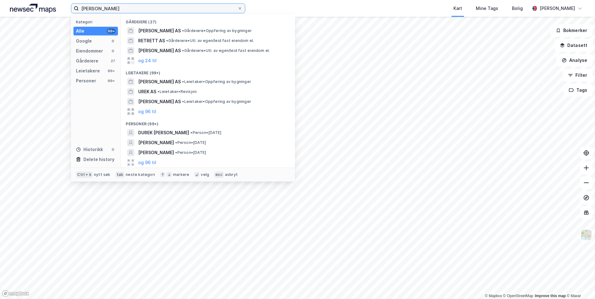 Image resolution: width=595 pixels, height=299 pixels. Describe the element at coordinates (86, 81) in the screenshot. I see `div: Personer` at that location.